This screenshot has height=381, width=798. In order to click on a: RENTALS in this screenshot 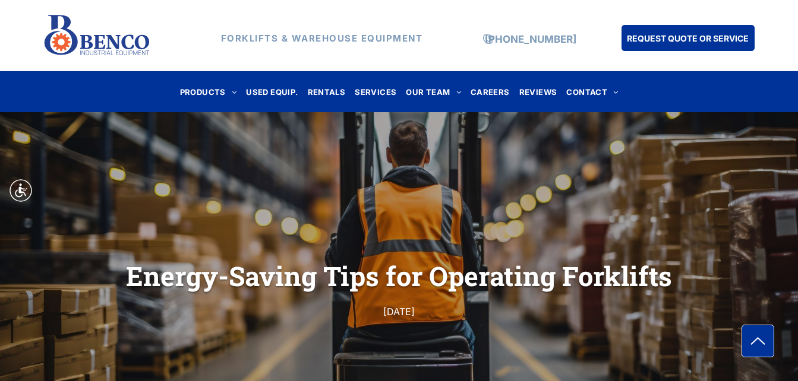, I will do `click(327, 92)`.